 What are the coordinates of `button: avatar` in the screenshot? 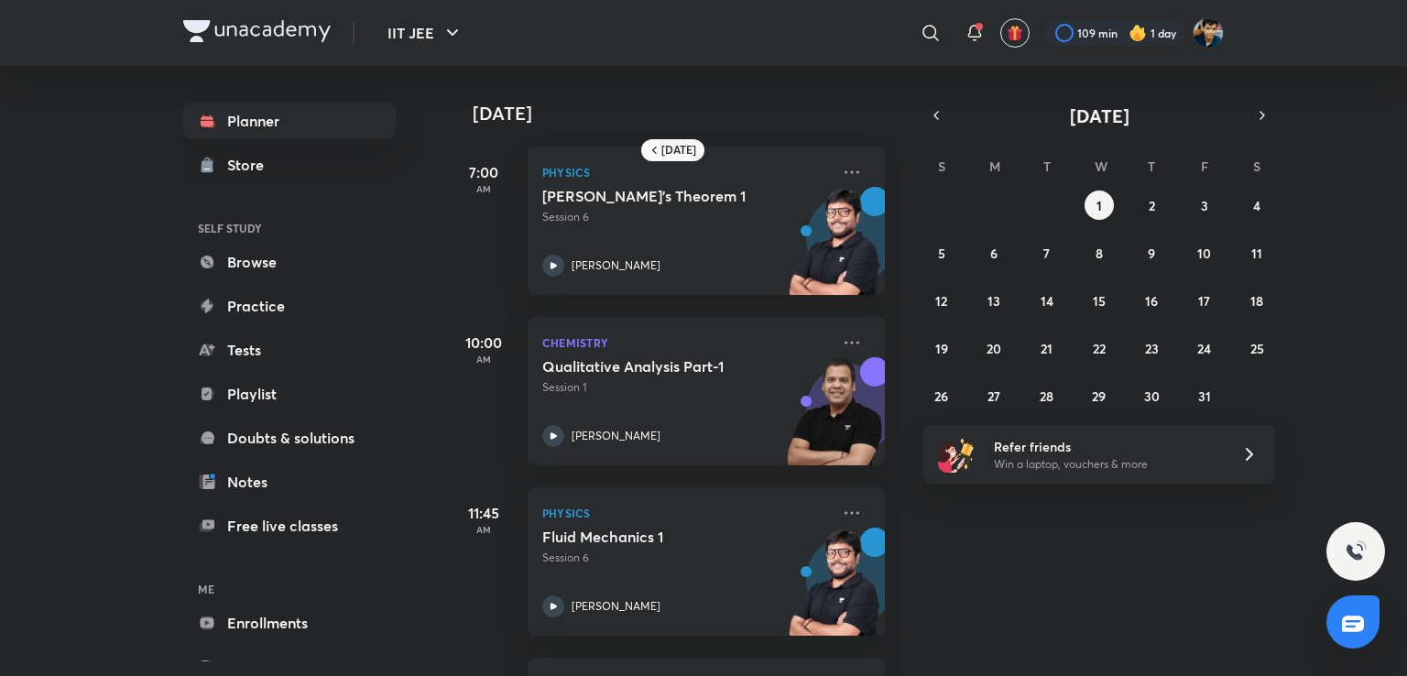 It's located at (1015, 33).